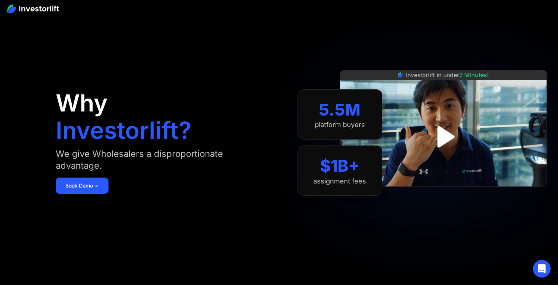  I want to click on h1: Why, so click(82, 103).